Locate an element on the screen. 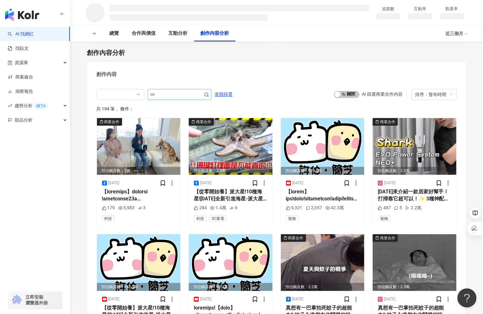 This screenshot has height=314, width=483. div: 3 is located at coordinates (142, 208).